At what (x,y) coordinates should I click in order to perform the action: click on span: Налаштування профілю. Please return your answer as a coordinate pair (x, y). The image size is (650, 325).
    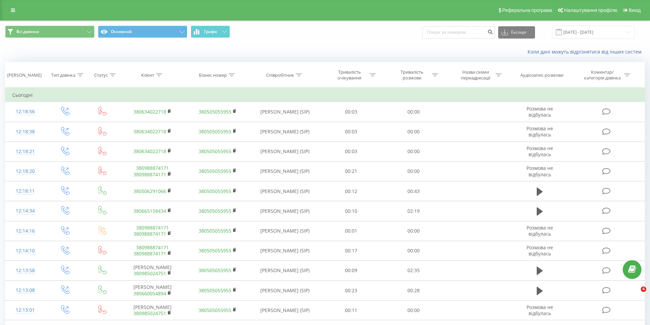
    Looking at the image, I should click on (591, 10).